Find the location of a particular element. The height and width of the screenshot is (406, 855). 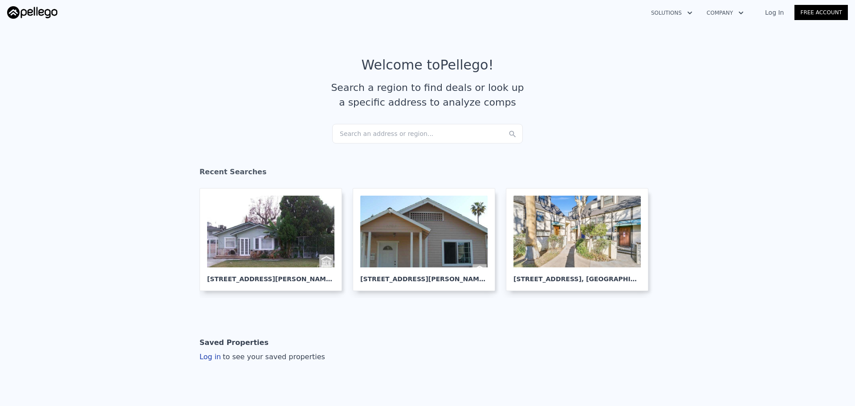

div: Search a region to find deals or look up a specific address to analyze comps is located at coordinates (428, 95).